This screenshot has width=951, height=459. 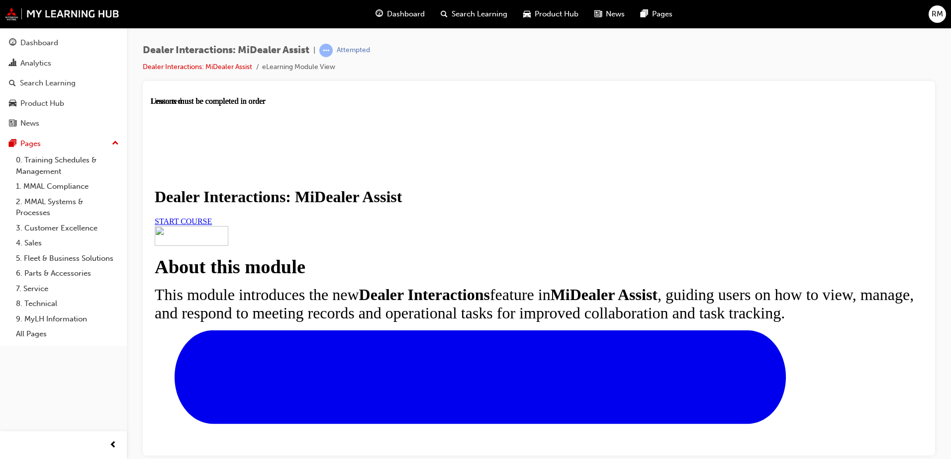 I want to click on a: 7. Service, so click(x=67, y=289).